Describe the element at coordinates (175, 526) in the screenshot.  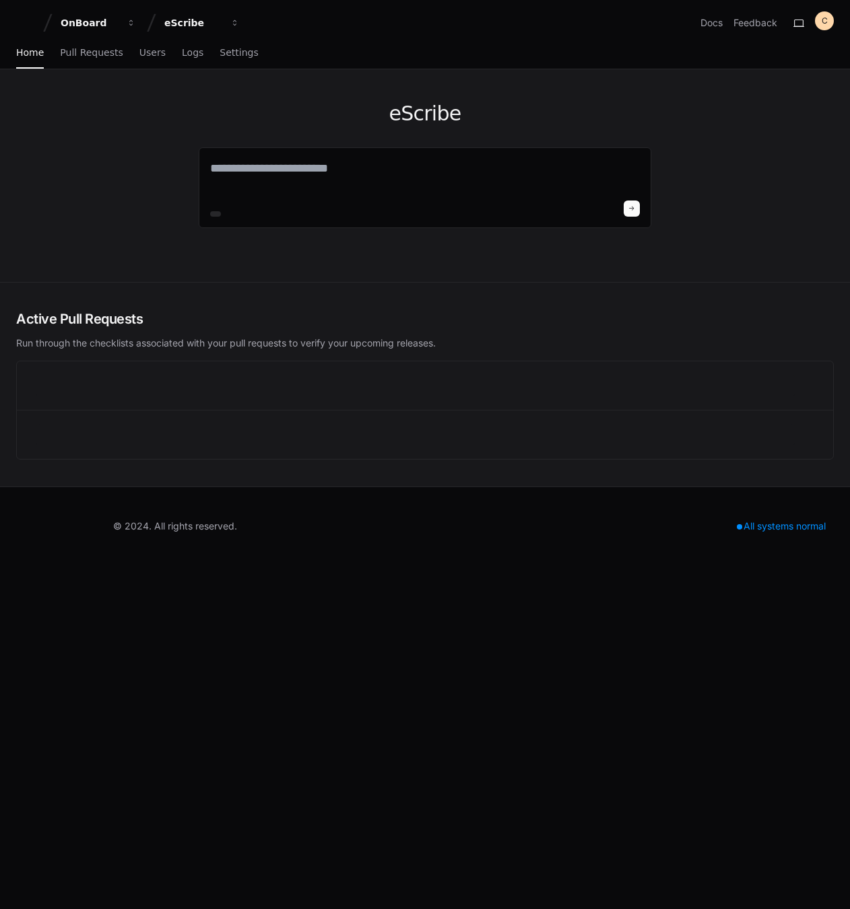
I see `div: © 2024. All rights reserved.` at that location.